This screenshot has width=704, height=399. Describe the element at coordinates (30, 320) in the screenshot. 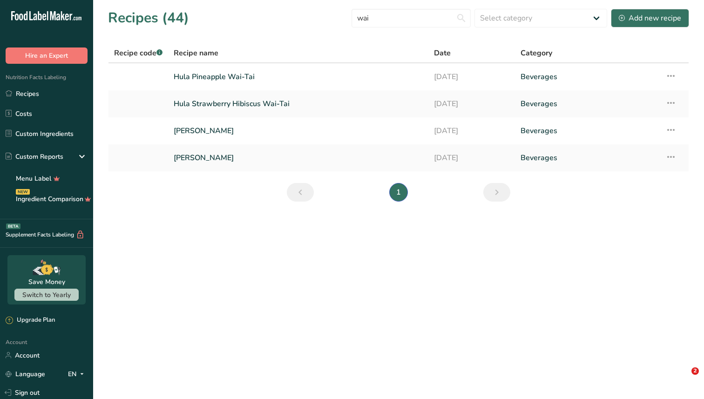

I see `div: Upgrade Plan` at that location.